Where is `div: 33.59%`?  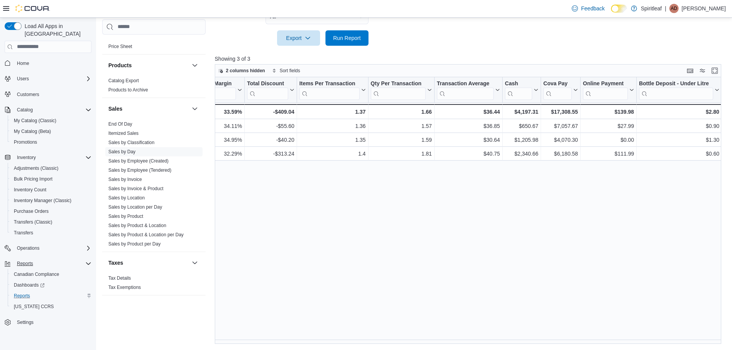 div: 33.59% is located at coordinates (219, 112).